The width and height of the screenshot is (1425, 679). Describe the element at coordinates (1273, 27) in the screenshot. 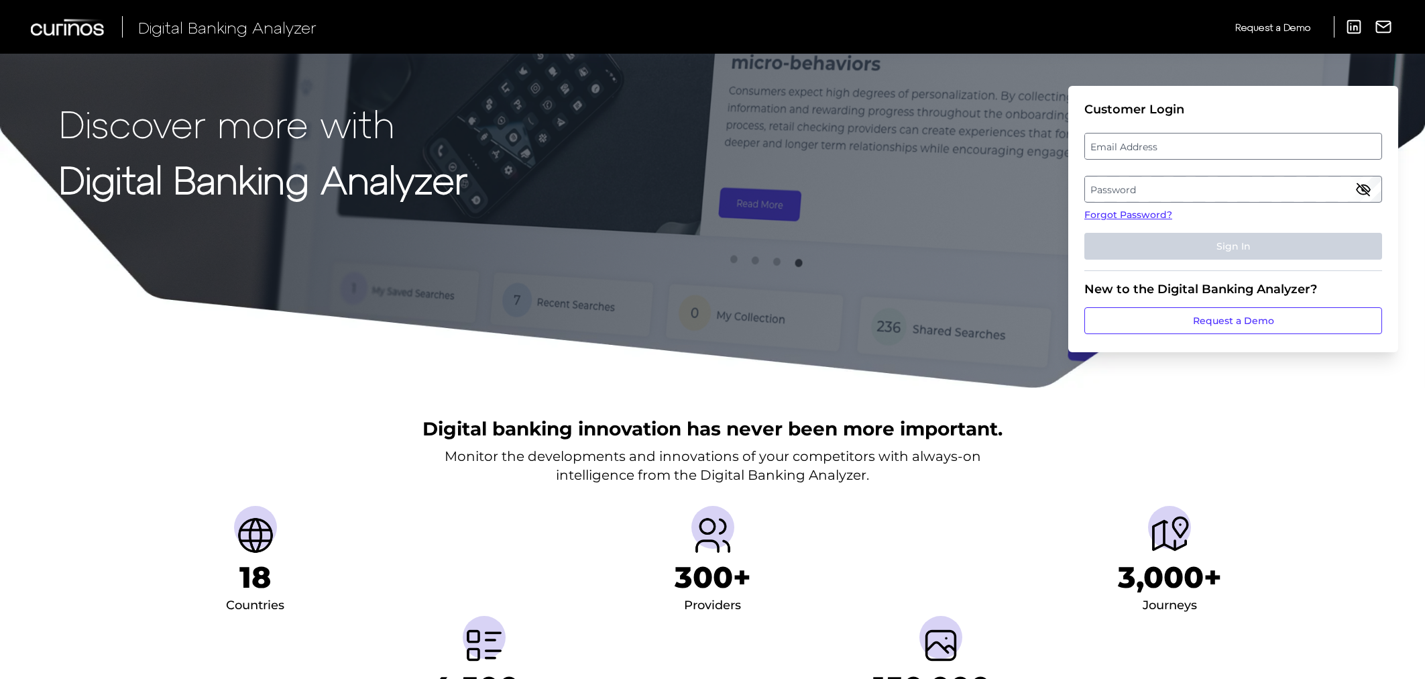

I see `span: Request a Demo` at that location.